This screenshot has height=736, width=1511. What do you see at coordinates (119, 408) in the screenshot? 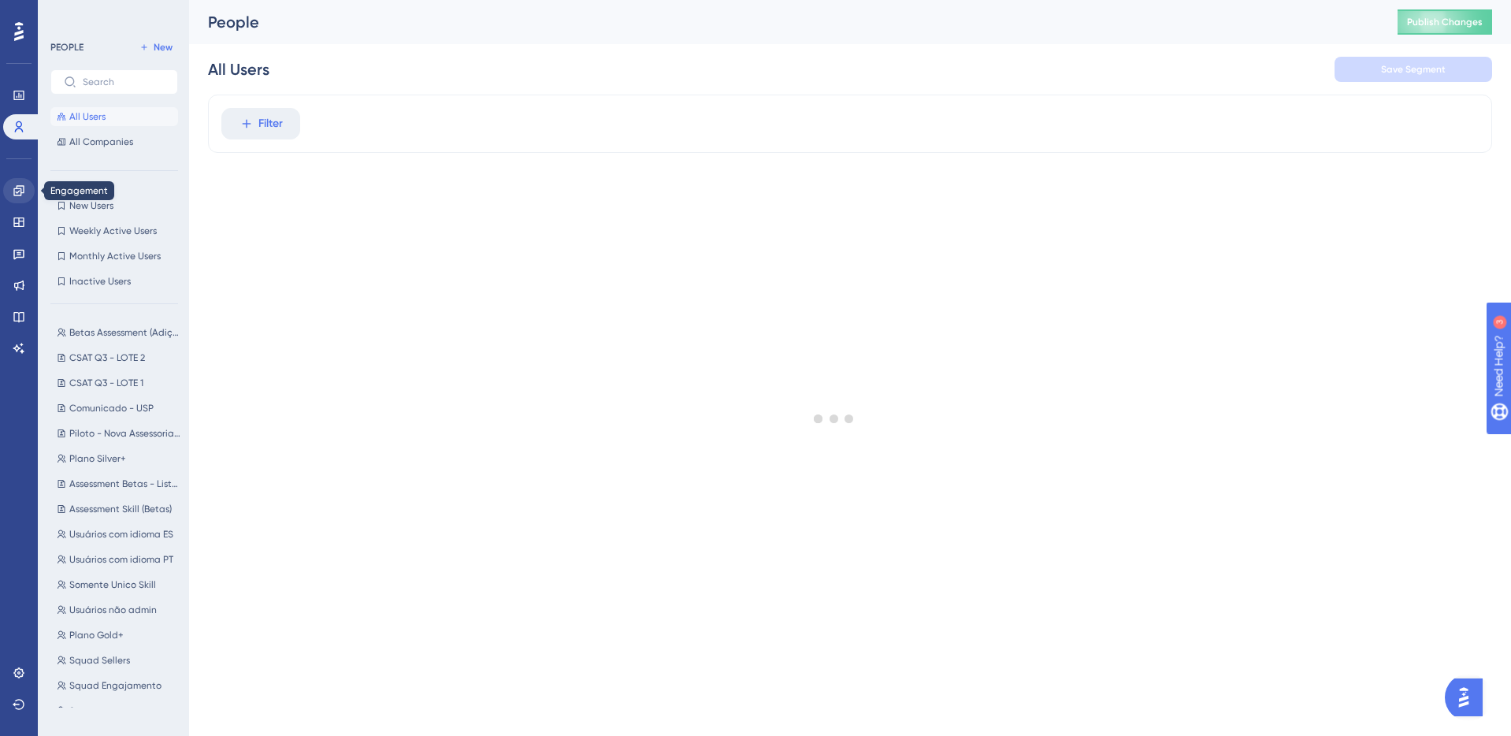
I see `button: Comunicado - USP` at bounding box center [119, 408].